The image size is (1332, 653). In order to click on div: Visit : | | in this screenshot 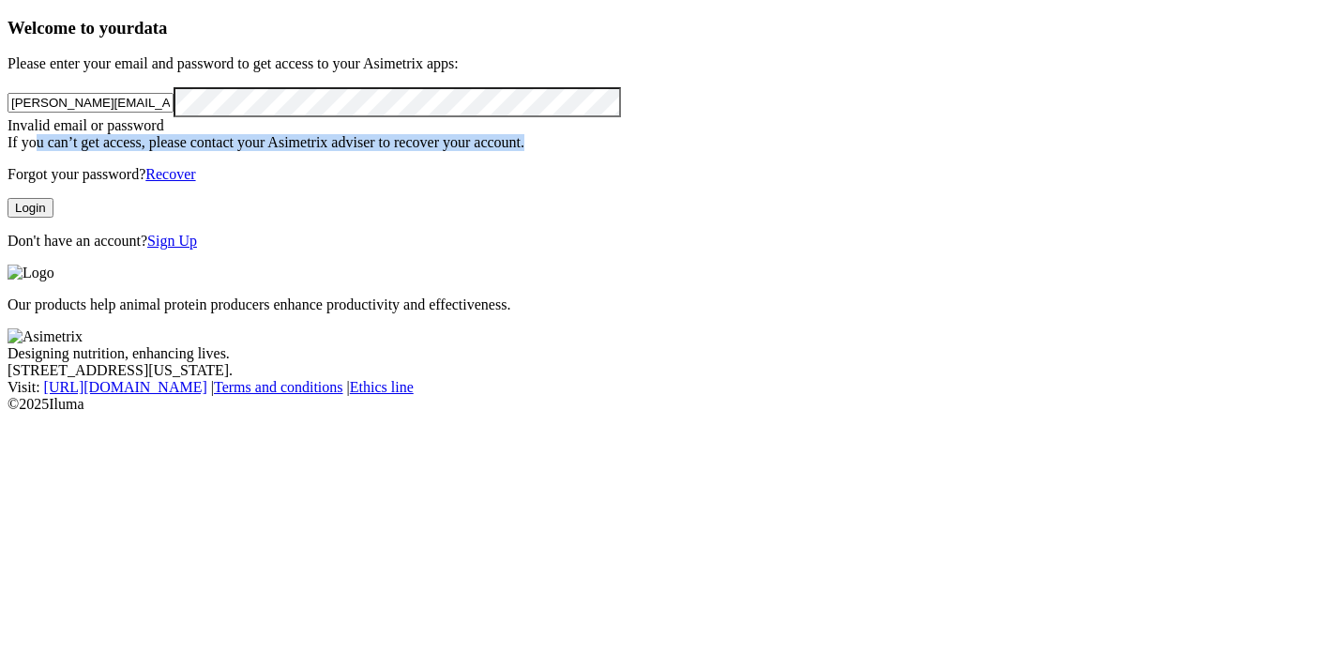, I will do `click(666, 387)`.